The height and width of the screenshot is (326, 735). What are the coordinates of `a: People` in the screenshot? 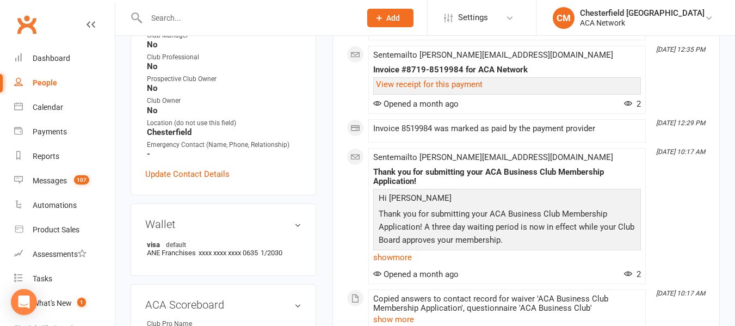 It's located at (64, 83).